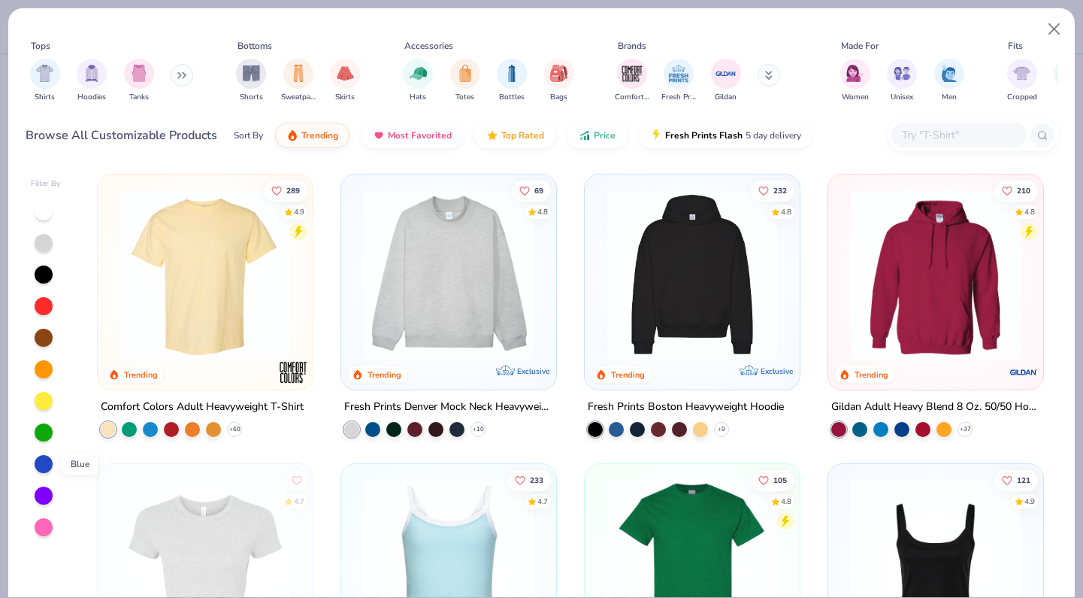 The image size is (1083, 598). What do you see at coordinates (419, 135) in the screenshot?
I see `span: Most Favorited` at bounding box center [419, 135].